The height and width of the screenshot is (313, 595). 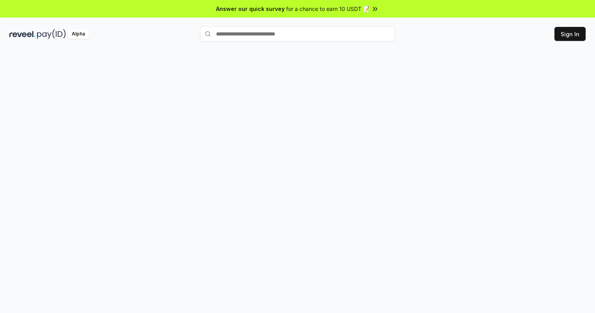 I want to click on button: Sign In, so click(x=570, y=34).